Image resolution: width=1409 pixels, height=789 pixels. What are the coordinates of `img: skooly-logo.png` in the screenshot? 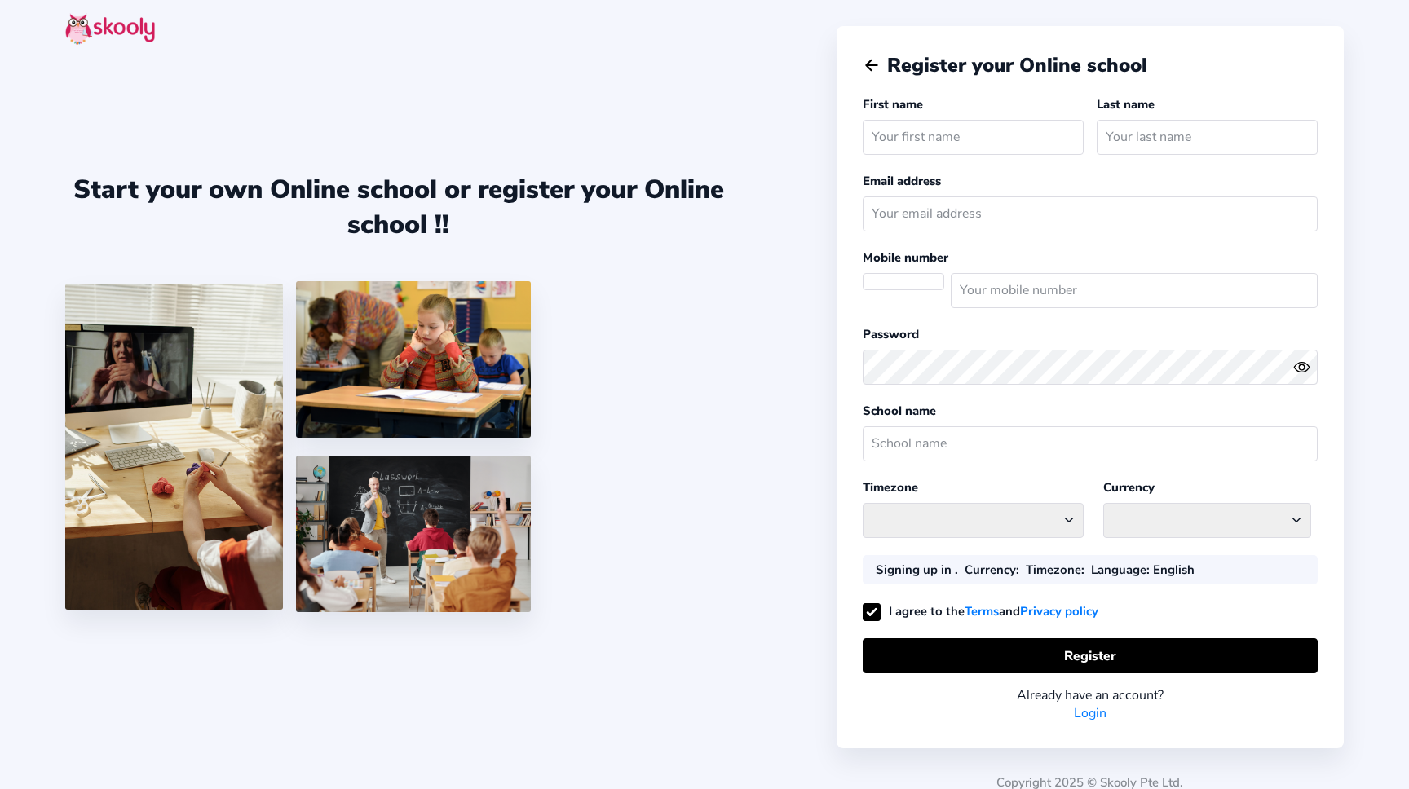 It's located at (110, 29).